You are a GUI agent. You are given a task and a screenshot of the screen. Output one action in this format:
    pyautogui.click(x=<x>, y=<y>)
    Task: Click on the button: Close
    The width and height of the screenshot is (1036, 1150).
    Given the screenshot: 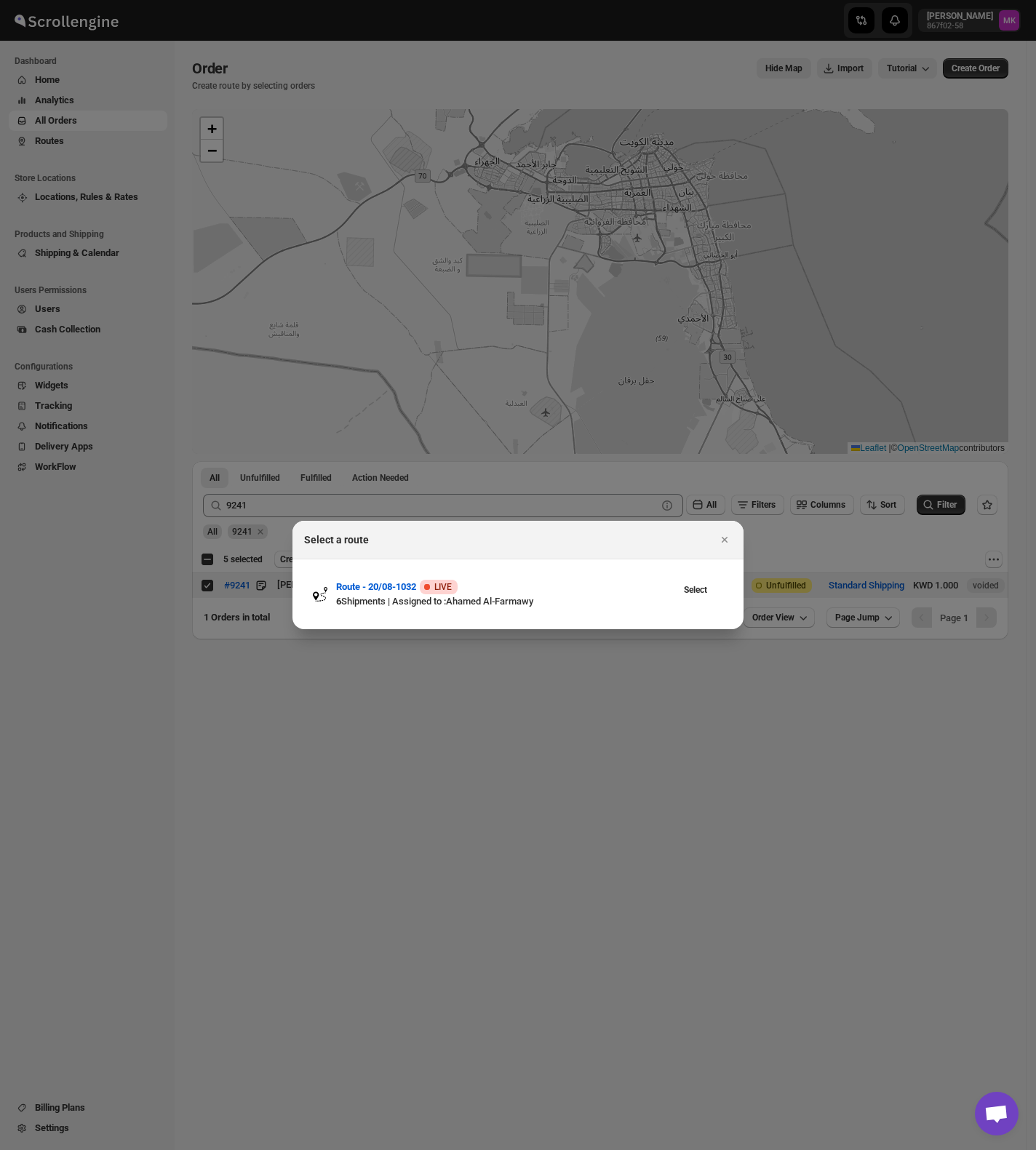 What is the action you would take?
    pyautogui.click(x=724, y=539)
    